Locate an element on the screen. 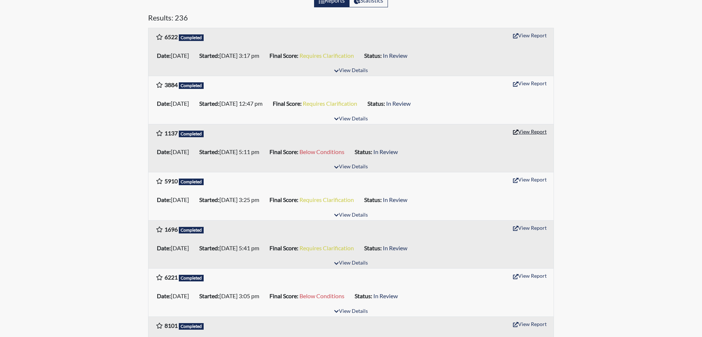 Image resolution: width=702 pixels, height=337 pixels. b: 5910 is located at coordinates (171, 181).